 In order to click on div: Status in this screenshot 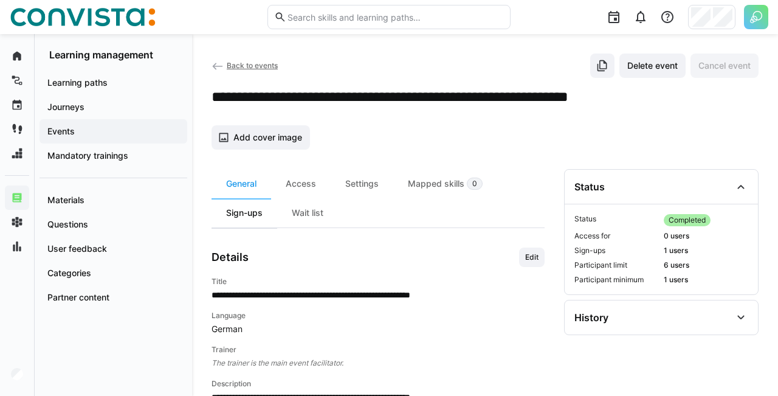, I will do `click(590, 187)`.